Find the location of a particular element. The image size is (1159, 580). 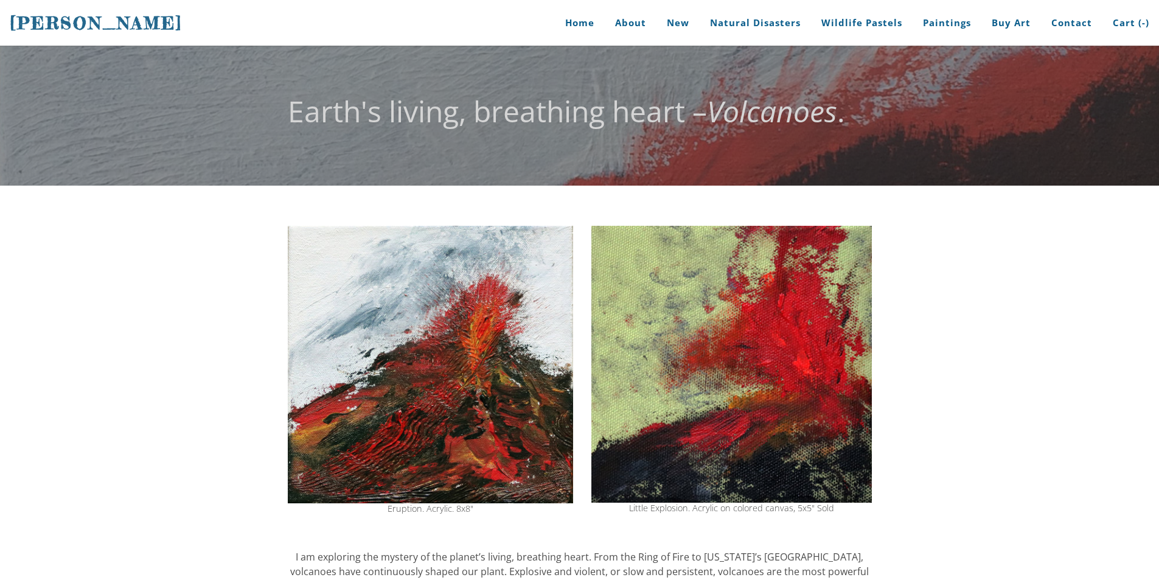

img: volcano explosion is located at coordinates (732, 364).